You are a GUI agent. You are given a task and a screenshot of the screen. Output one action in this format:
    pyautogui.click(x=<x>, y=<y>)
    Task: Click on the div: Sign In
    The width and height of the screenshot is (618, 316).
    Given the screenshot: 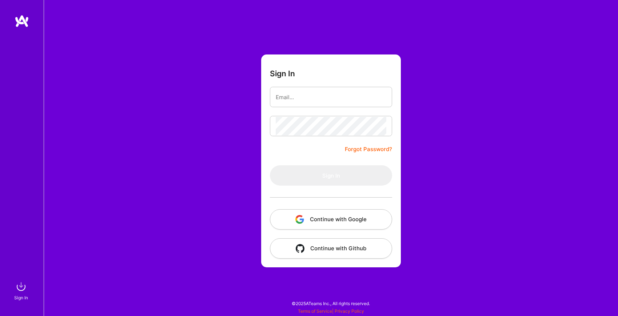 What is the action you would take?
    pyautogui.click(x=21, y=298)
    